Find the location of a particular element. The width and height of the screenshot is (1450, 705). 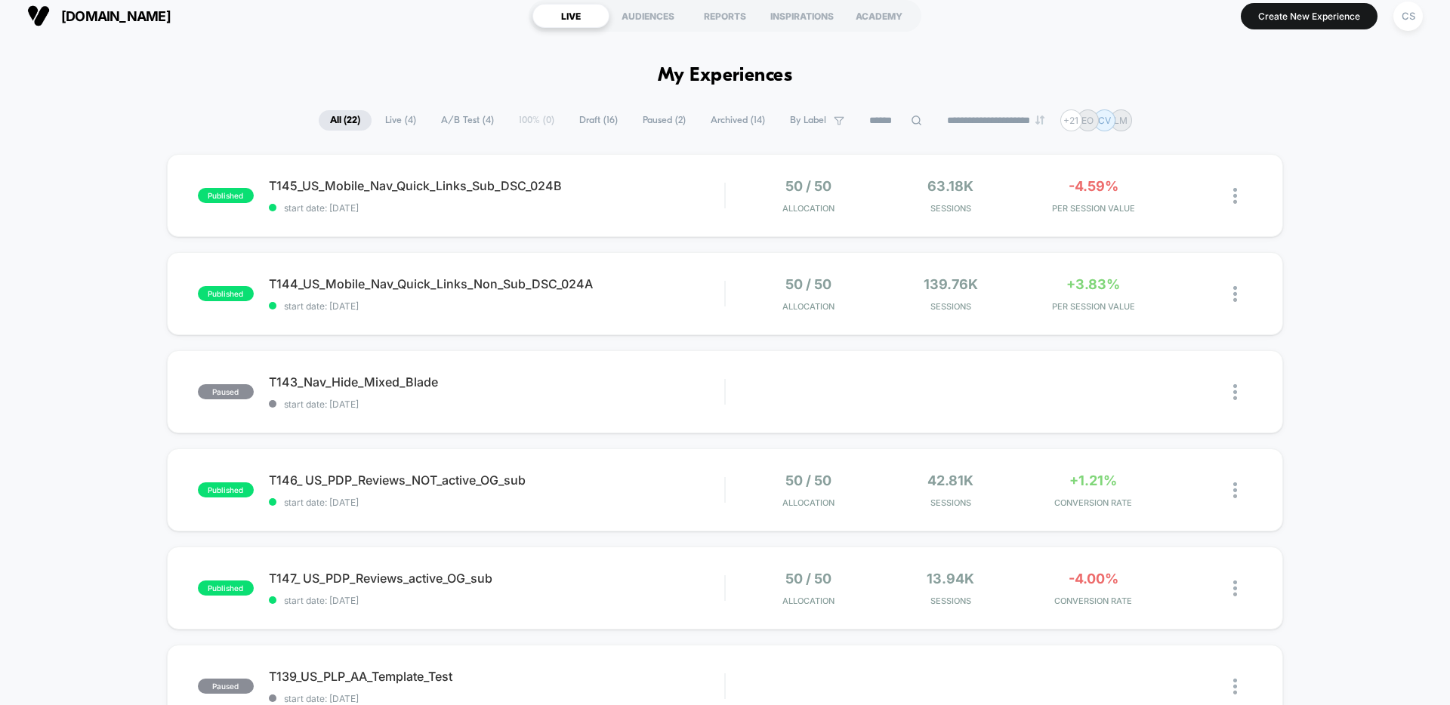

div: LIVE is located at coordinates (571, 16).